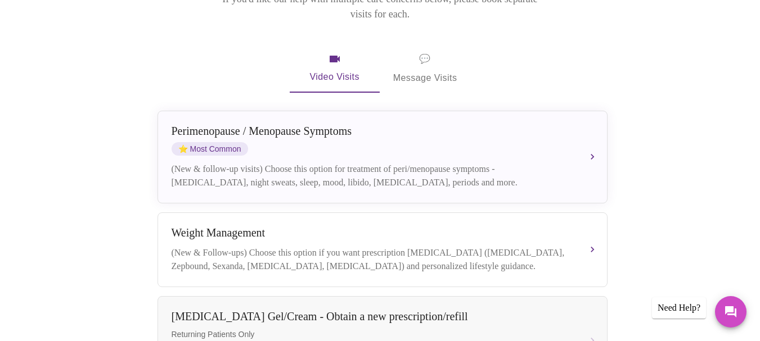 This screenshot has width=760, height=341. Describe the element at coordinates (371, 131) in the screenshot. I see `div: Perimenopause / Menopause Symptoms` at that location.